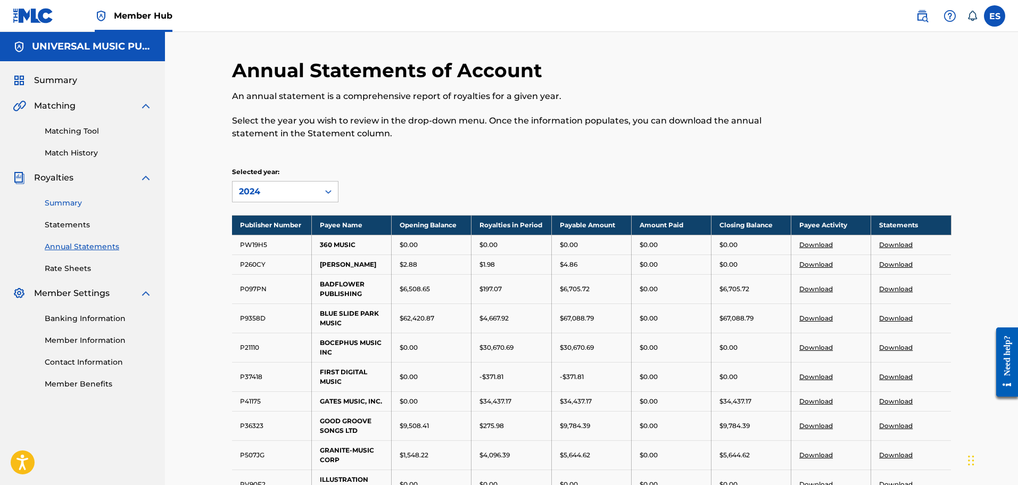  What do you see at coordinates (276, 192) in the screenshot?
I see `div: 2024` at bounding box center [276, 192].